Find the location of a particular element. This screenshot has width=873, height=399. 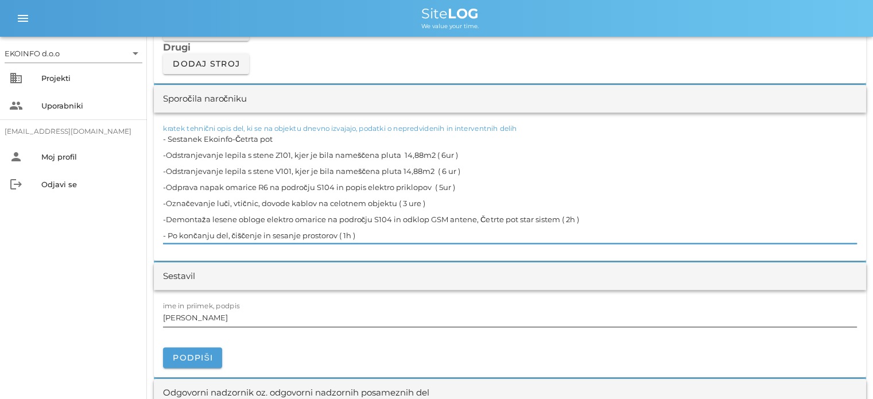

div: Sporočila naročniku is located at coordinates (205, 99).